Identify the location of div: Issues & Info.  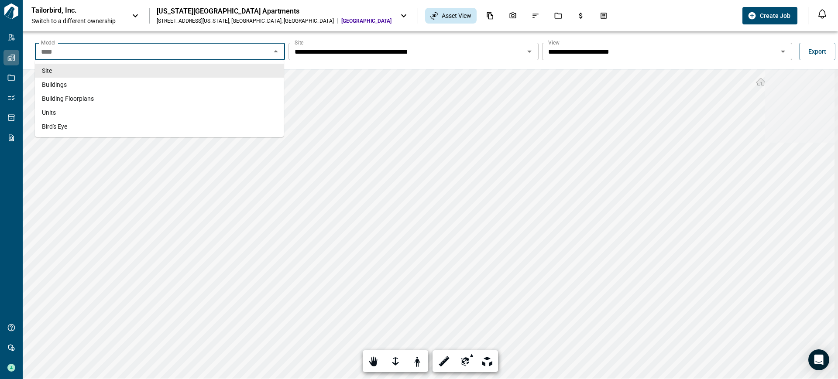
(536, 16).